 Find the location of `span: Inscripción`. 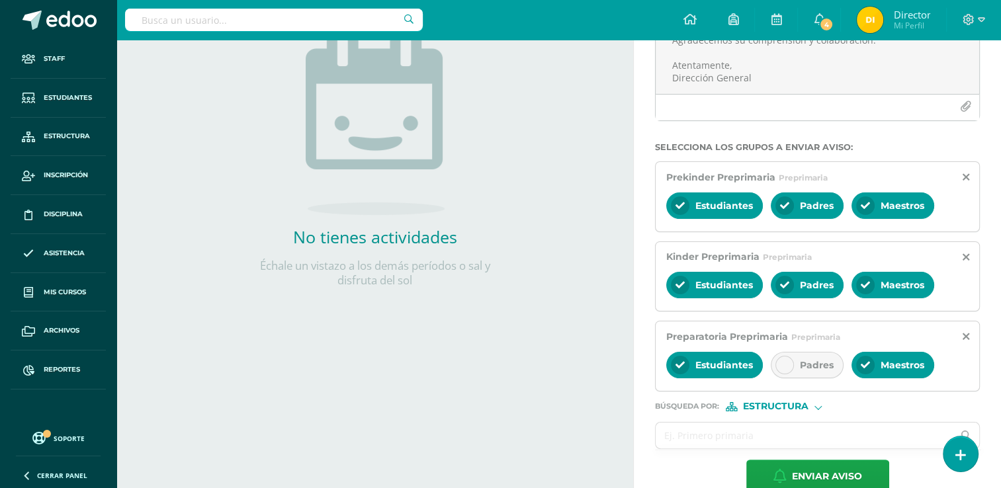

span: Inscripción is located at coordinates (65, 175).